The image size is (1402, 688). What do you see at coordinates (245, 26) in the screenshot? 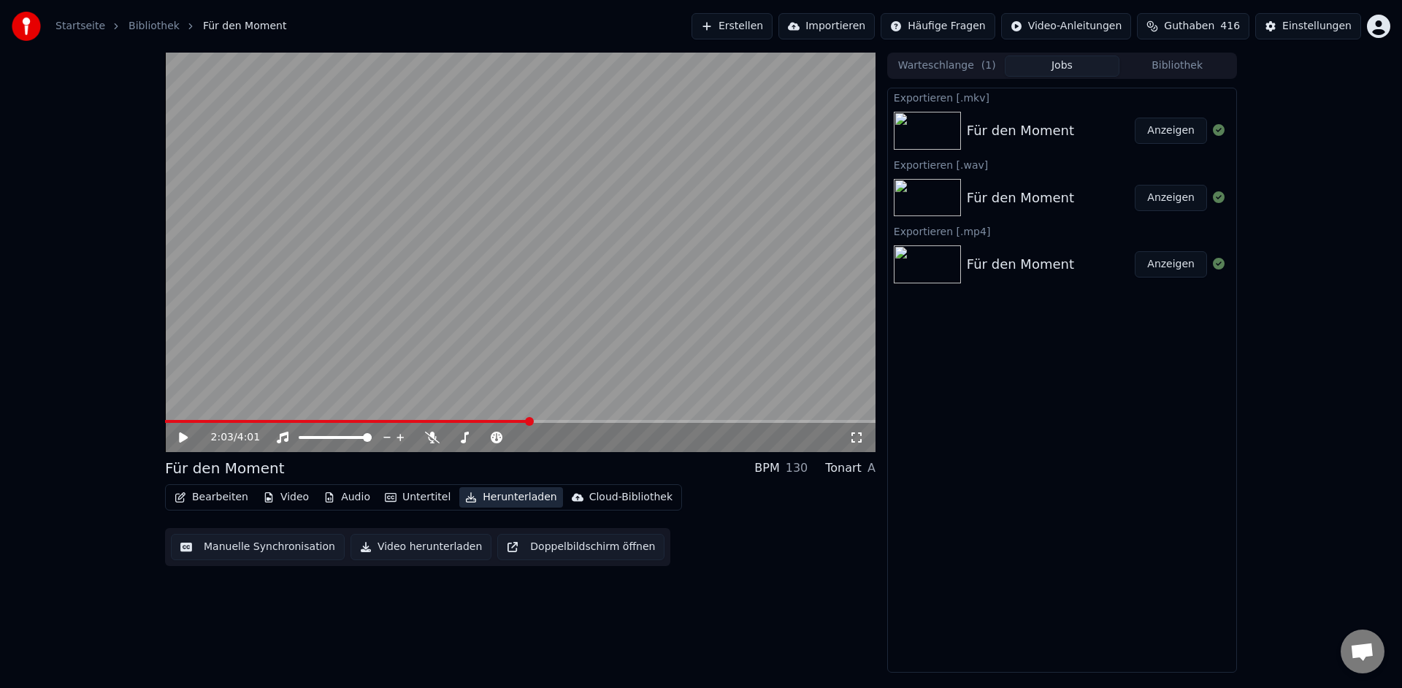
I see `span: Für den Moment` at bounding box center [245, 26].